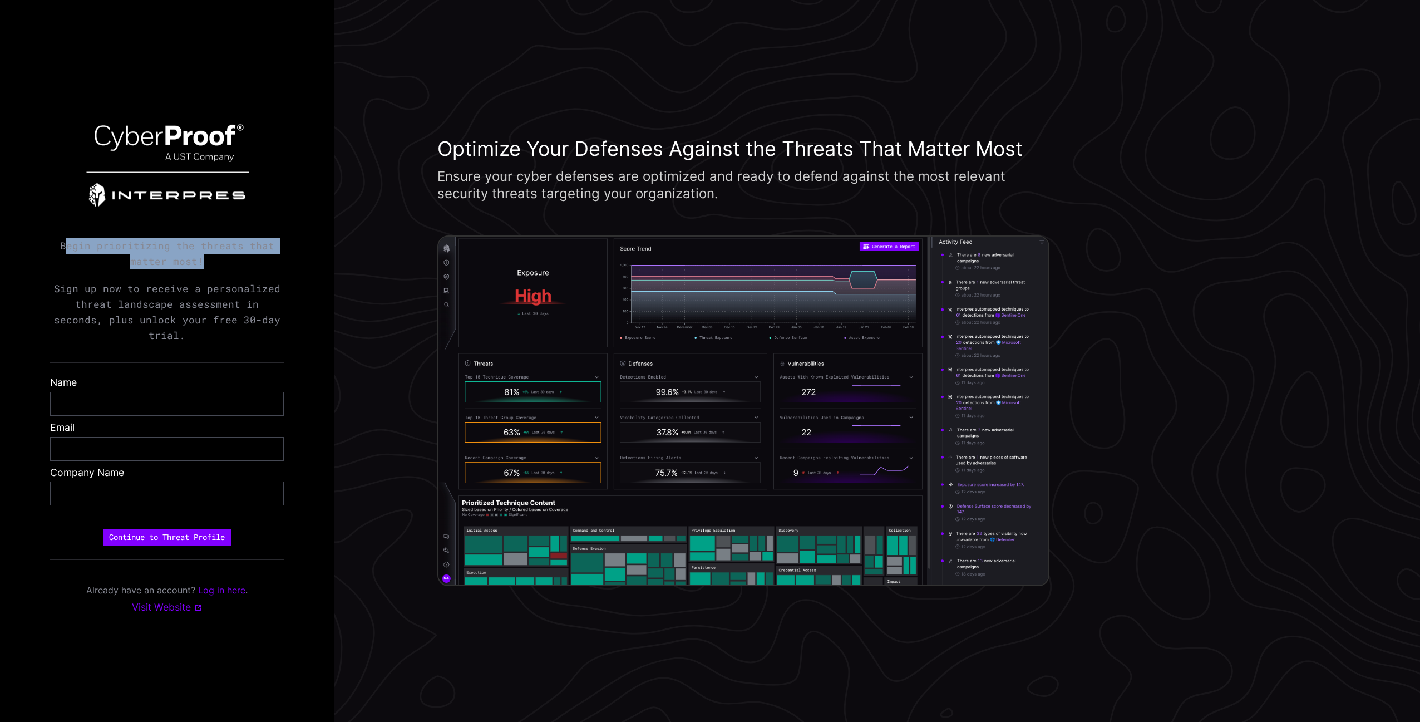 This screenshot has width=1420, height=722. Describe the element at coordinates (167, 607) in the screenshot. I see `a: Visit Website` at that location.